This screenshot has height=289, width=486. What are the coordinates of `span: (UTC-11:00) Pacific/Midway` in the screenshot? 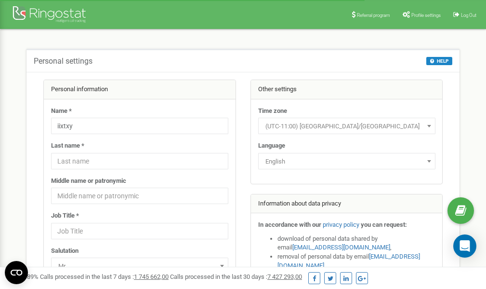 It's located at (347, 126).